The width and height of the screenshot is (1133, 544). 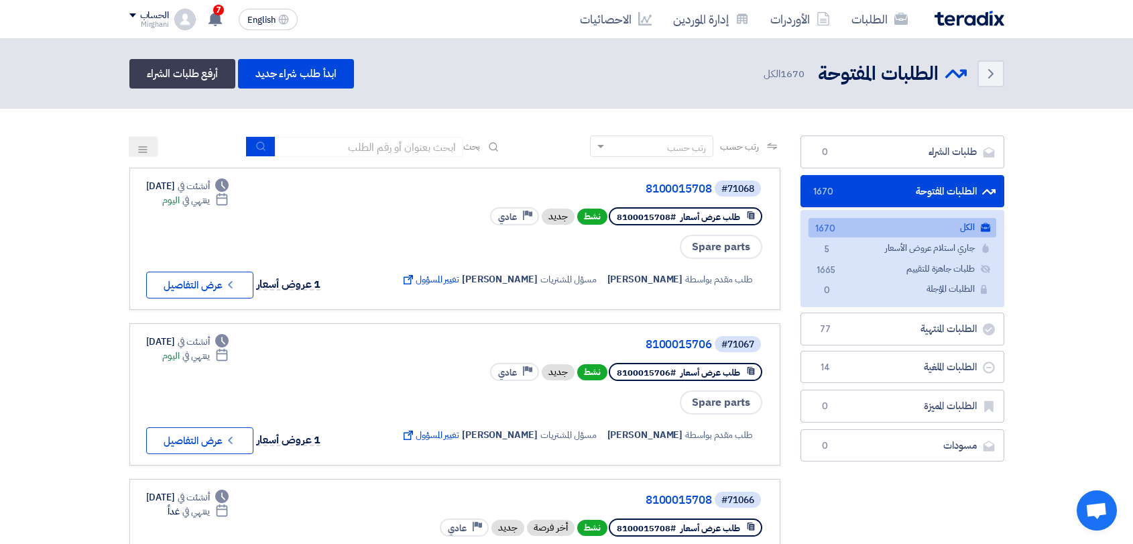 I want to click on div: Mirghani, so click(x=149, y=24).